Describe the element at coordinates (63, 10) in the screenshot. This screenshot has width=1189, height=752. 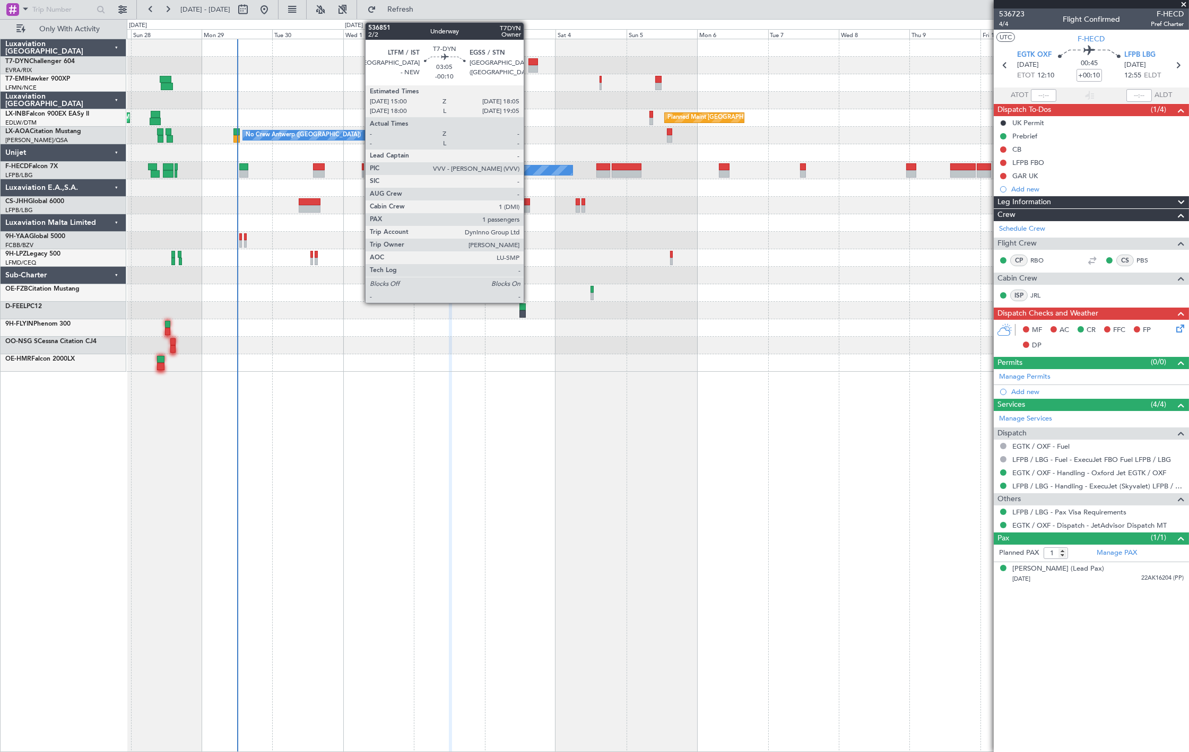
I see `input: Trip Number` at that location.